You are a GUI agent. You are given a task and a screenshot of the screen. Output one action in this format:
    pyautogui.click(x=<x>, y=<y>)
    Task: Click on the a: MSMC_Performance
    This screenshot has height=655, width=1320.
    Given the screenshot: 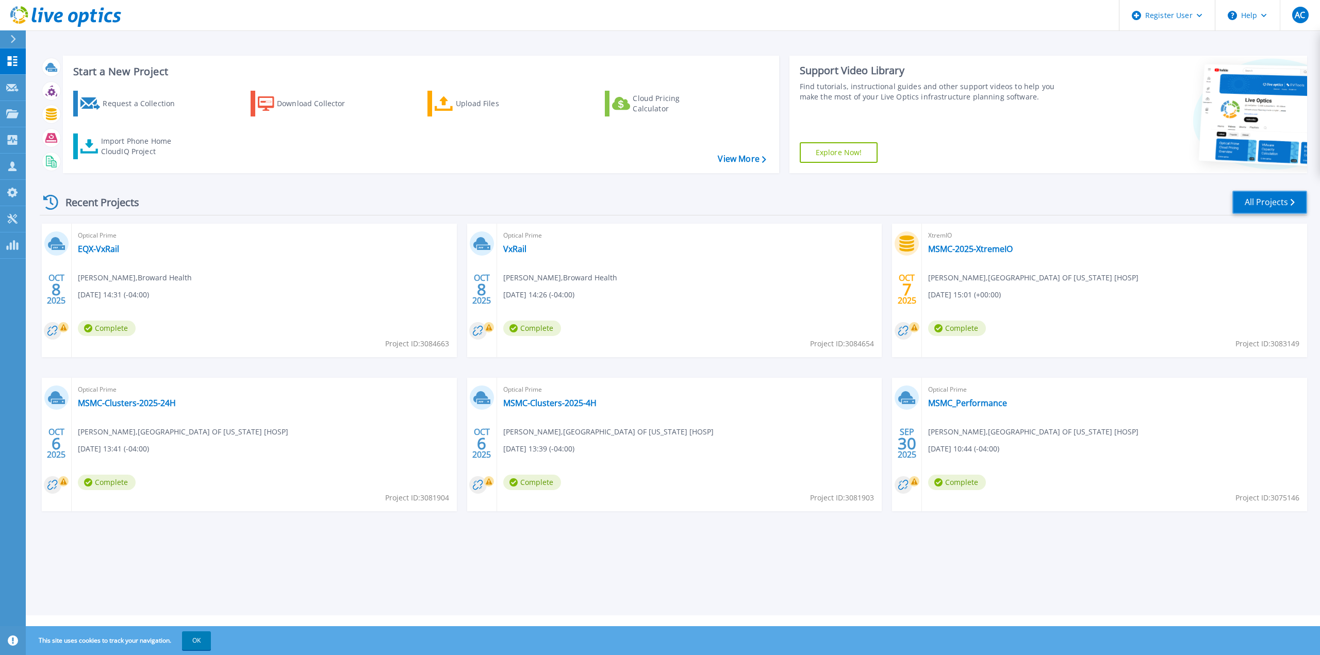 What is the action you would take?
    pyautogui.click(x=967, y=403)
    